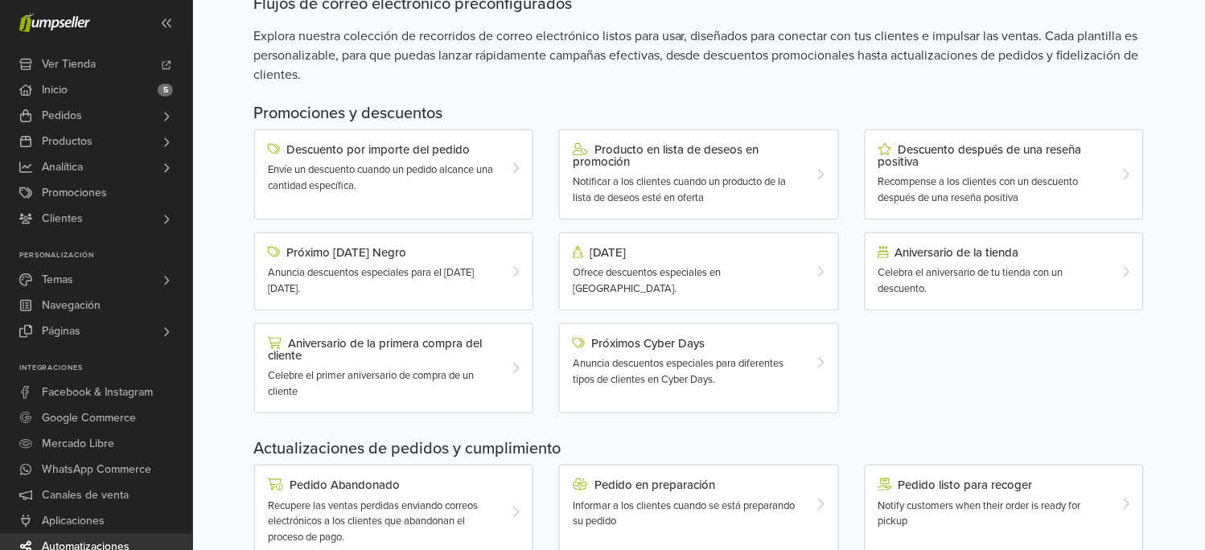 Image resolution: width=1205 pixels, height=550 pixels. Describe the element at coordinates (687, 485) in the screenshot. I see `div: Pedido en preparación` at that location.